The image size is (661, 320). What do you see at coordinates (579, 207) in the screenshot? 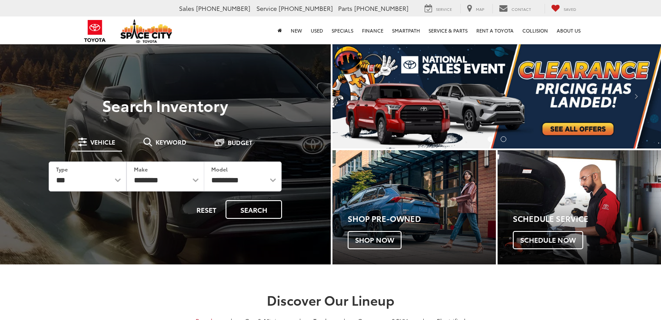
I see `a: Schedule Service Schedule Now` at bounding box center [579, 207].